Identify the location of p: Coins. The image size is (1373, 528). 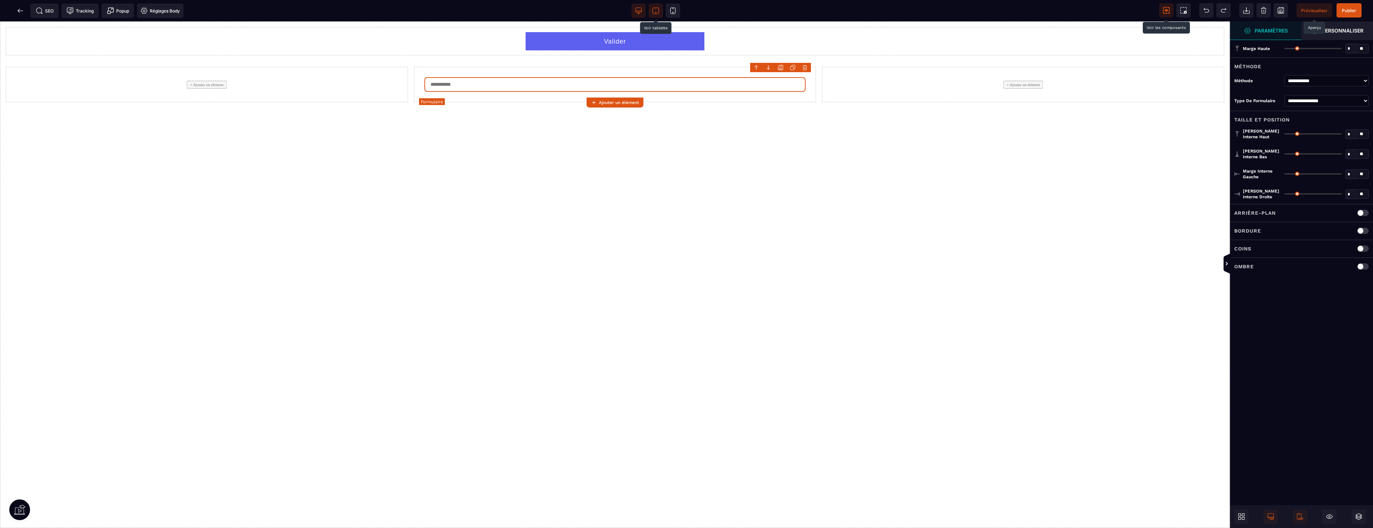
(1243, 249).